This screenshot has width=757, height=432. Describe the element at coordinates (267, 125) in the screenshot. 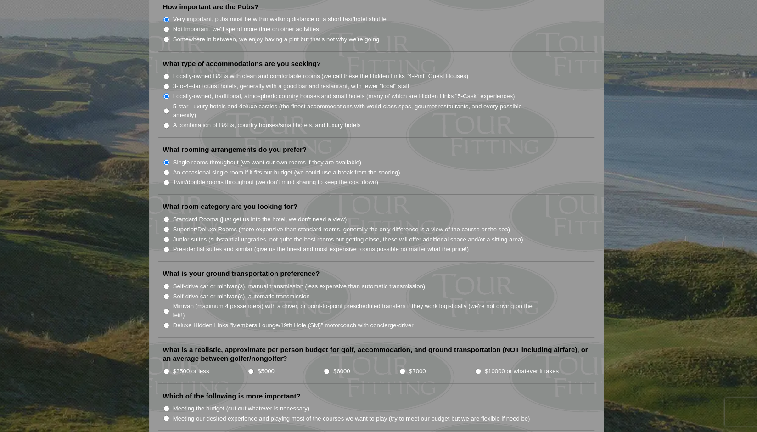

I see `label: A combination of B&Bs, country houses/small hotels, and luxury hotels` at that location.